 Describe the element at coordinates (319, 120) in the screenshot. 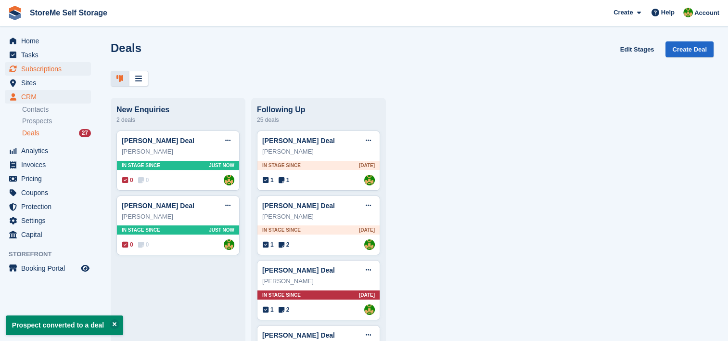

I see `div: 25 deals` at that location.